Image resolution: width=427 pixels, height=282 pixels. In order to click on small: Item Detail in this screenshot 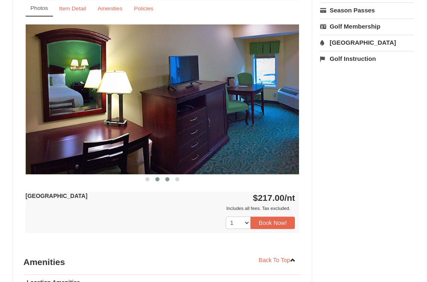, I will do `click(72, 8)`.